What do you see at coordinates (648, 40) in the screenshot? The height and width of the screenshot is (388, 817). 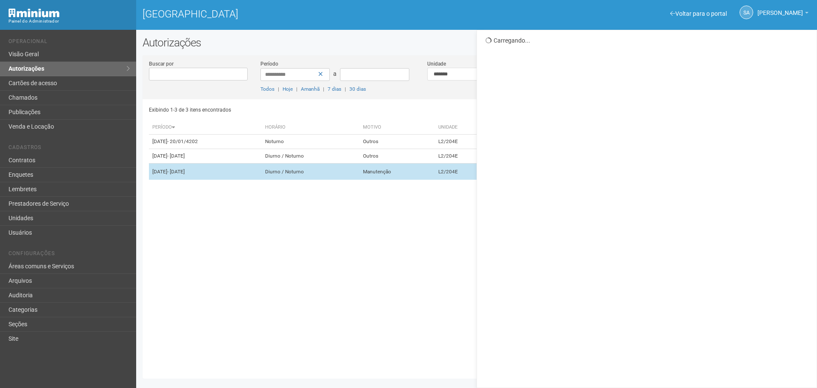 I see `div: Carregando...` at bounding box center [648, 40].